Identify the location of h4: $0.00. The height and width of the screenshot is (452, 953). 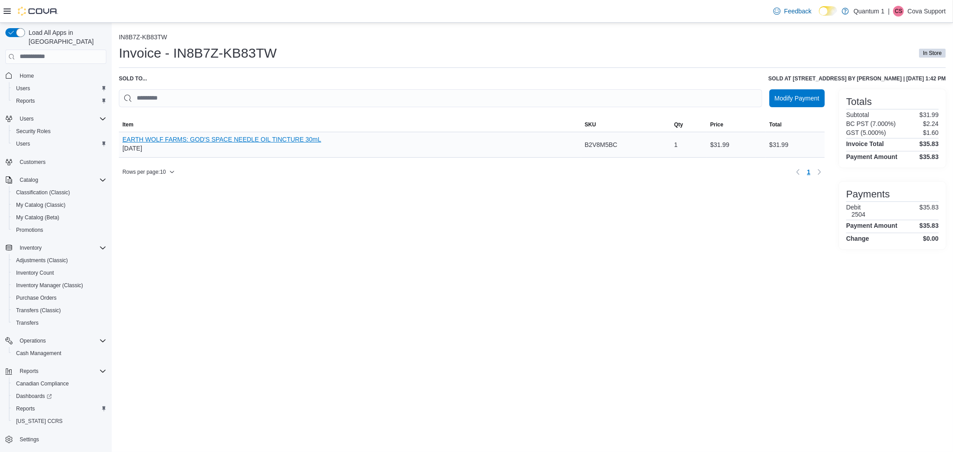
(931, 239).